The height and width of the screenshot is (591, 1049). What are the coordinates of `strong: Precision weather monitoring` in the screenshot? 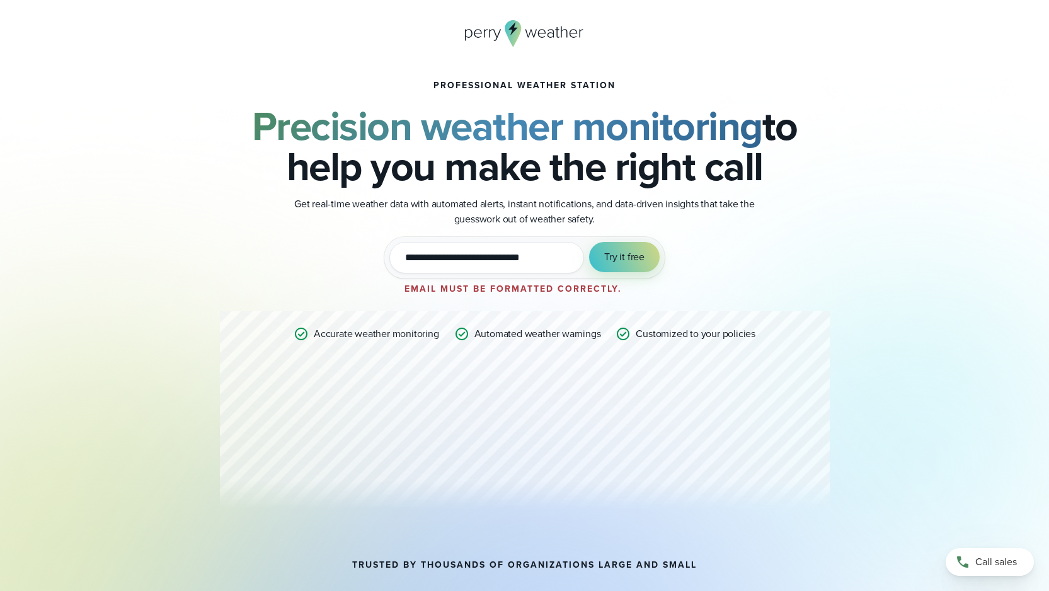 It's located at (507, 126).